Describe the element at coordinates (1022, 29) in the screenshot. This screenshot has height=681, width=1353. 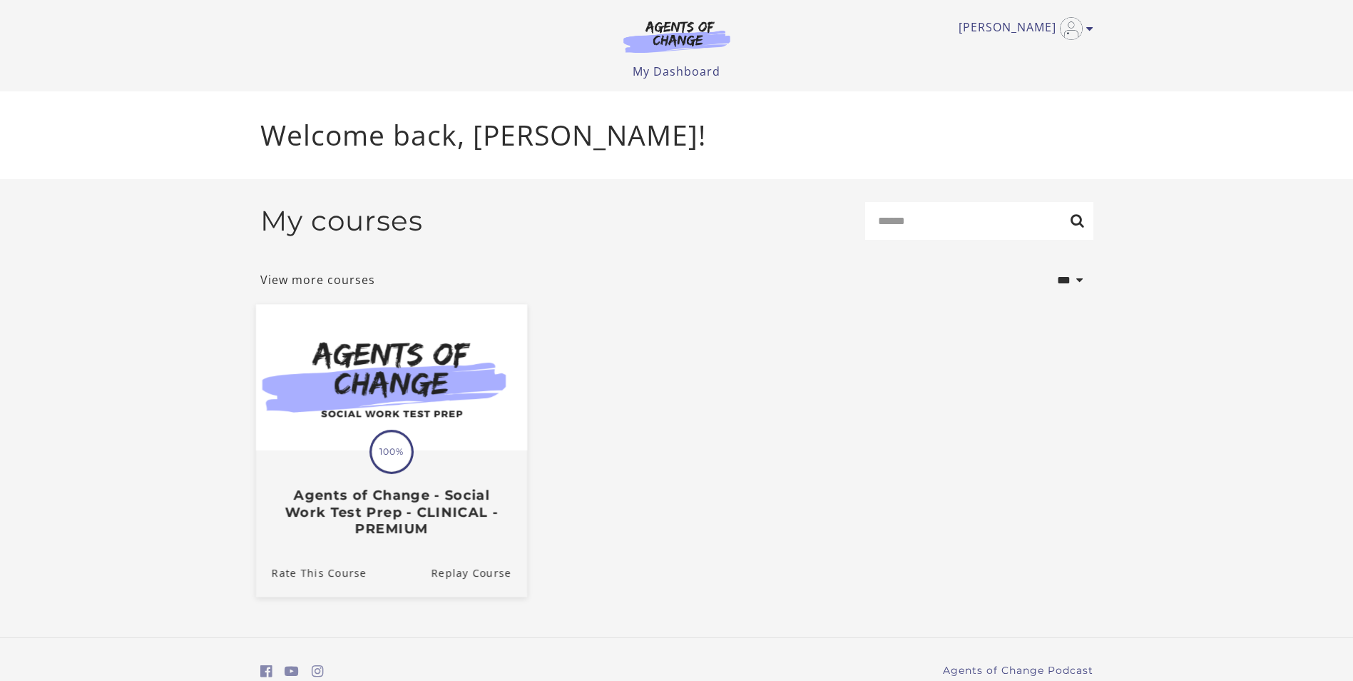
I see `a: Toggle menu` at that location.